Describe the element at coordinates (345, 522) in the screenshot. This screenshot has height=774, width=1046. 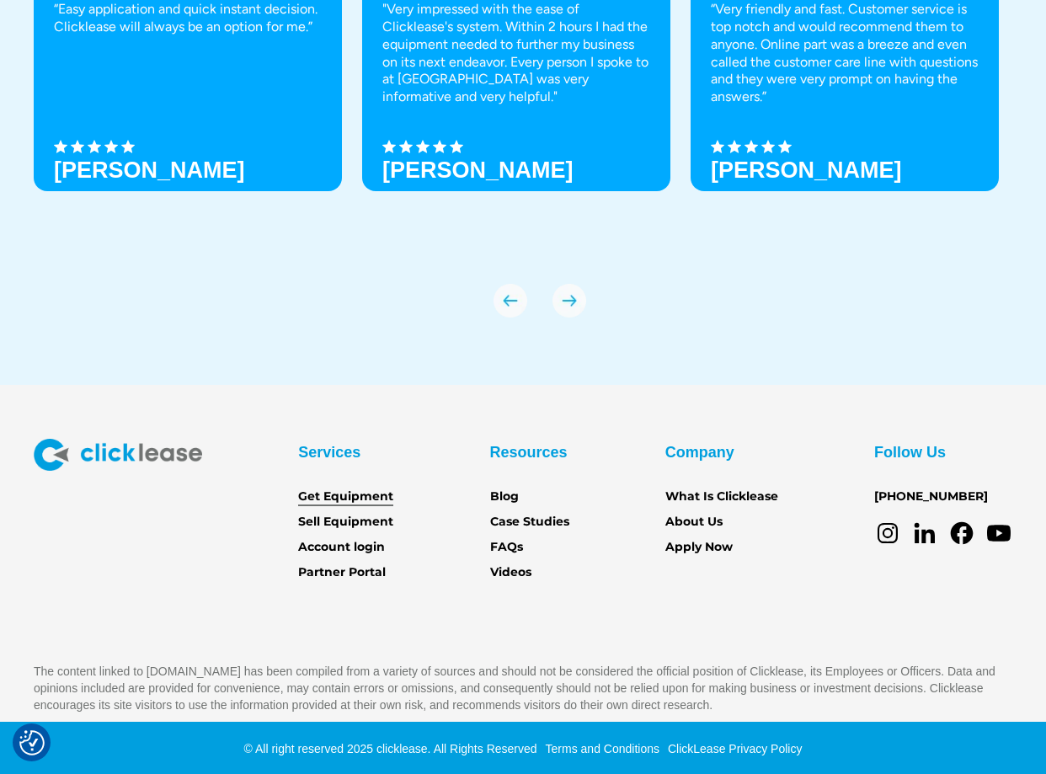
I see `a: Sell Equipment` at that location.